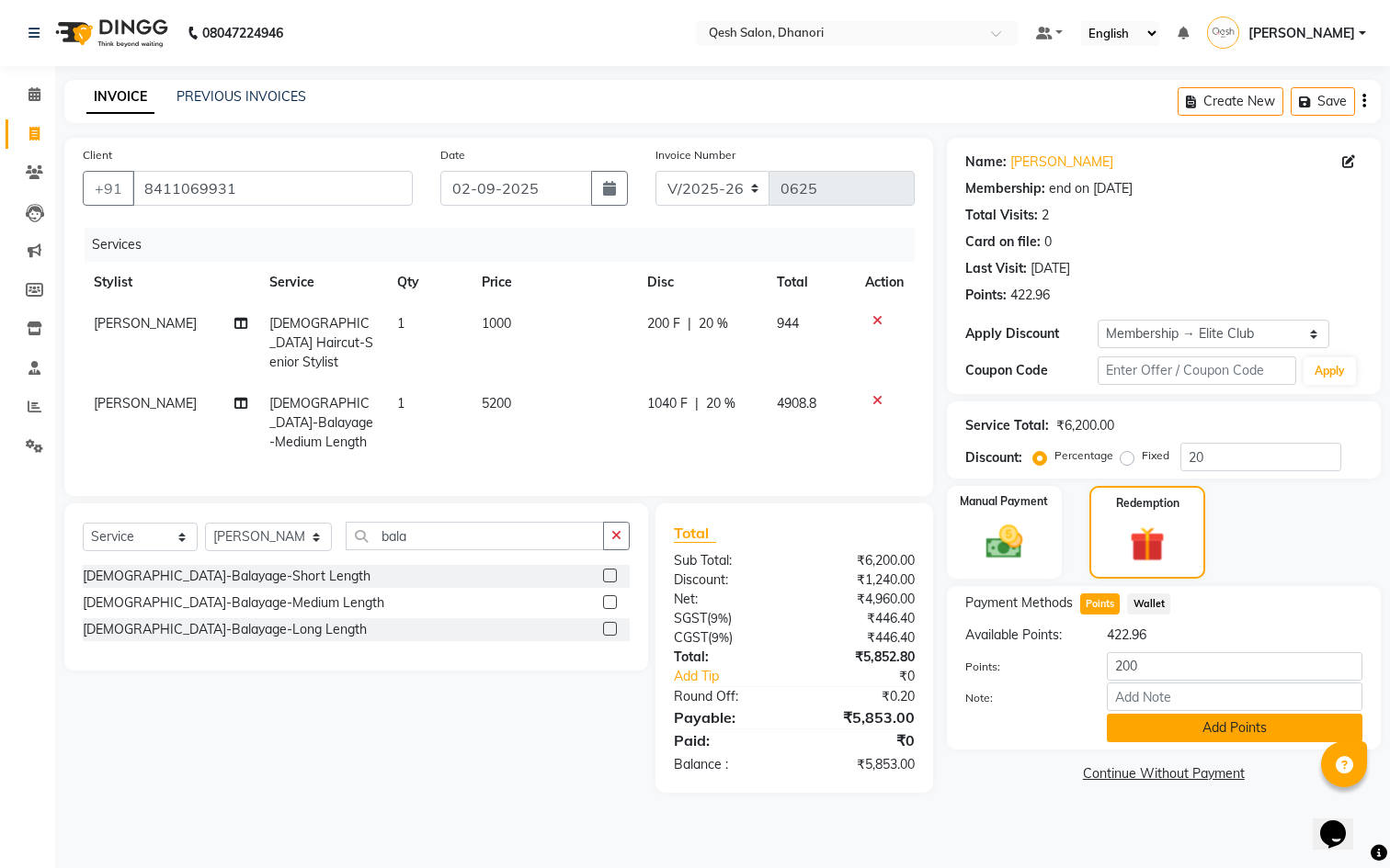 This screenshot has height=868, width=1390. What do you see at coordinates (787, 323) in the screenshot?
I see `span: 944` at bounding box center [787, 323].